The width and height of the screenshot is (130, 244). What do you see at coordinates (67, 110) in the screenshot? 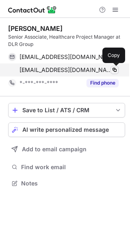
I see `div: Save to List / ATS / CRM` at bounding box center [67, 110].